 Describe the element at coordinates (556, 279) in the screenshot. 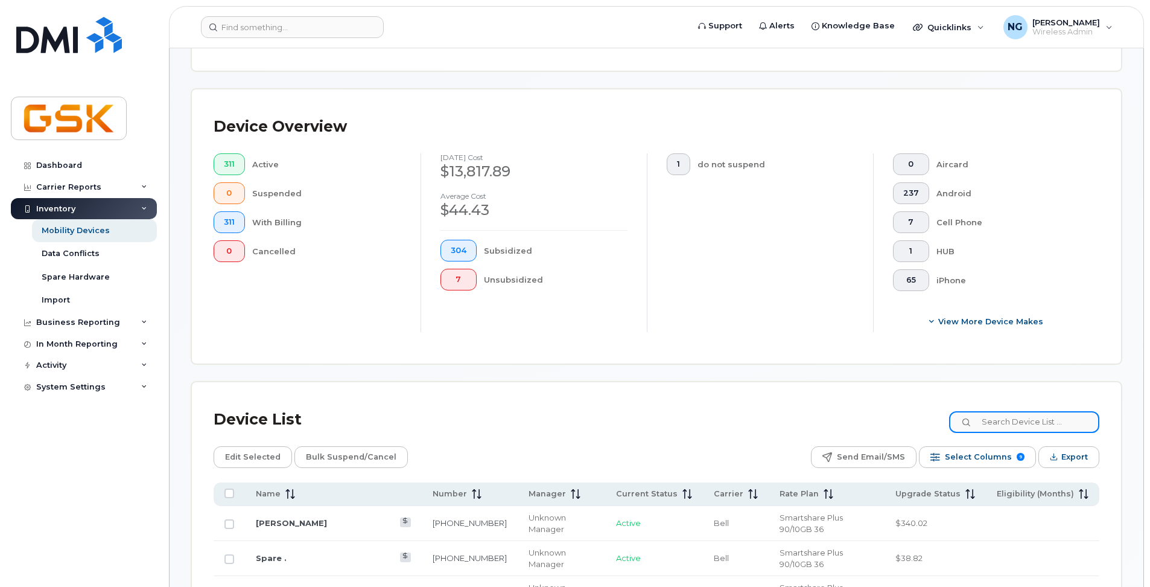

I see `div: Unsubsidized` at that location.